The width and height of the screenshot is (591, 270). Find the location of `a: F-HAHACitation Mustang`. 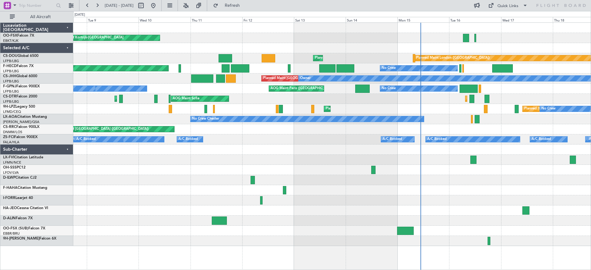

a: F-HAHACitation Mustang is located at coordinates (25, 188).